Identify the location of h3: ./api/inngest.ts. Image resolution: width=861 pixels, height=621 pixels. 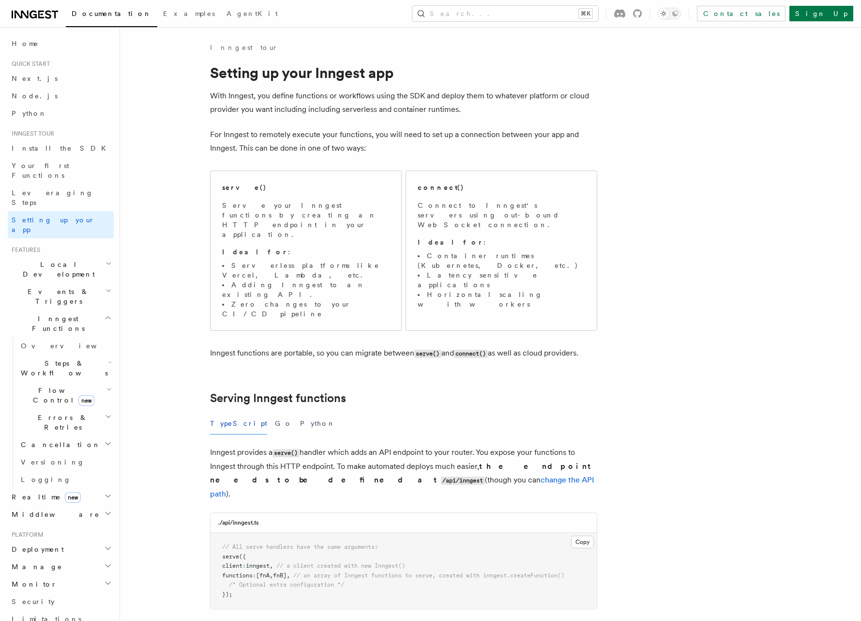
(239, 522).